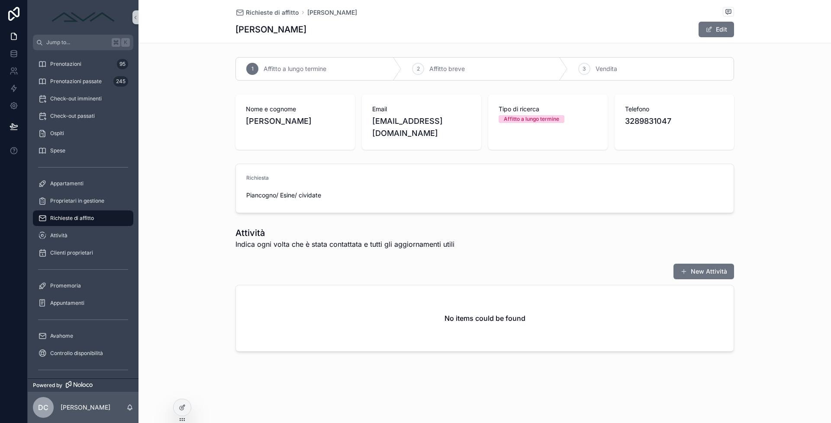 This screenshot has width=831, height=423. What do you see at coordinates (607, 69) in the screenshot?
I see `span: Vendita` at bounding box center [607, 69].